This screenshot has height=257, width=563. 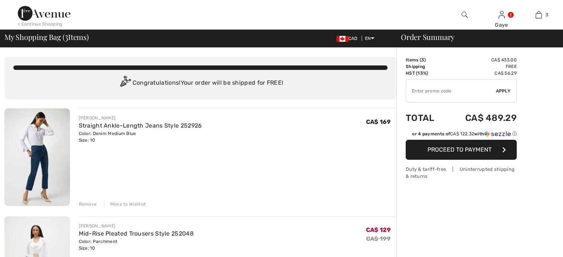 What do you see at coordinates (464, 134) in the screenshot?
I see `div: or 4 payments of with` at bounding box center [464, 134].